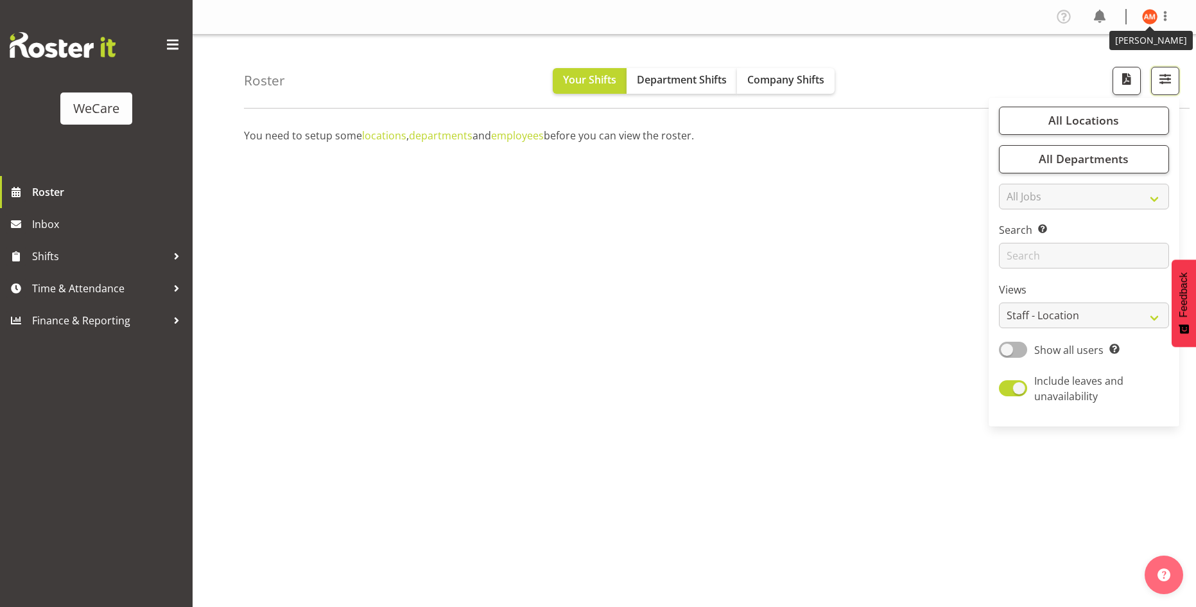 The height and width of the screenshot is (607, 1196). What do you see at coordinates (1127, 81) in the screenshot?
I see `button: Download a PDF of the roster according to the set date range.` at bounding box center [1127, 81].